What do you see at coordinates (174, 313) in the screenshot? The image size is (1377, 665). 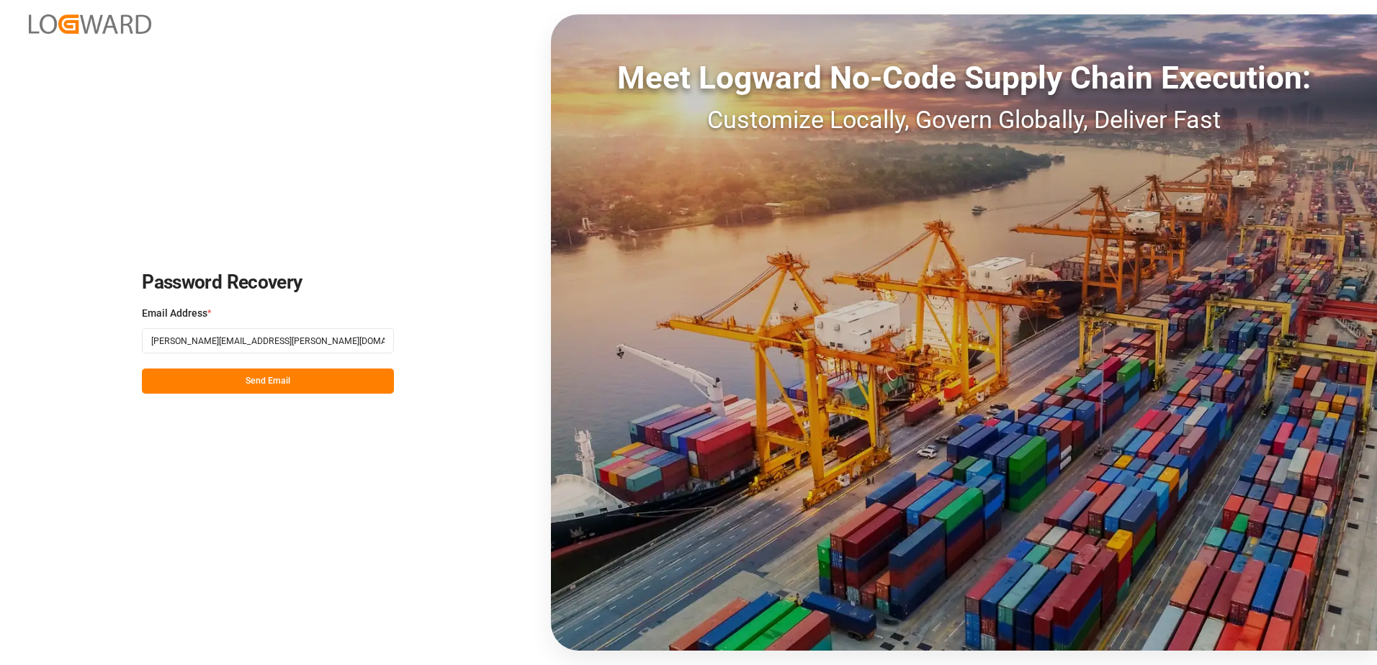 I see `span: Email Address` at bounding box center [174, 313].